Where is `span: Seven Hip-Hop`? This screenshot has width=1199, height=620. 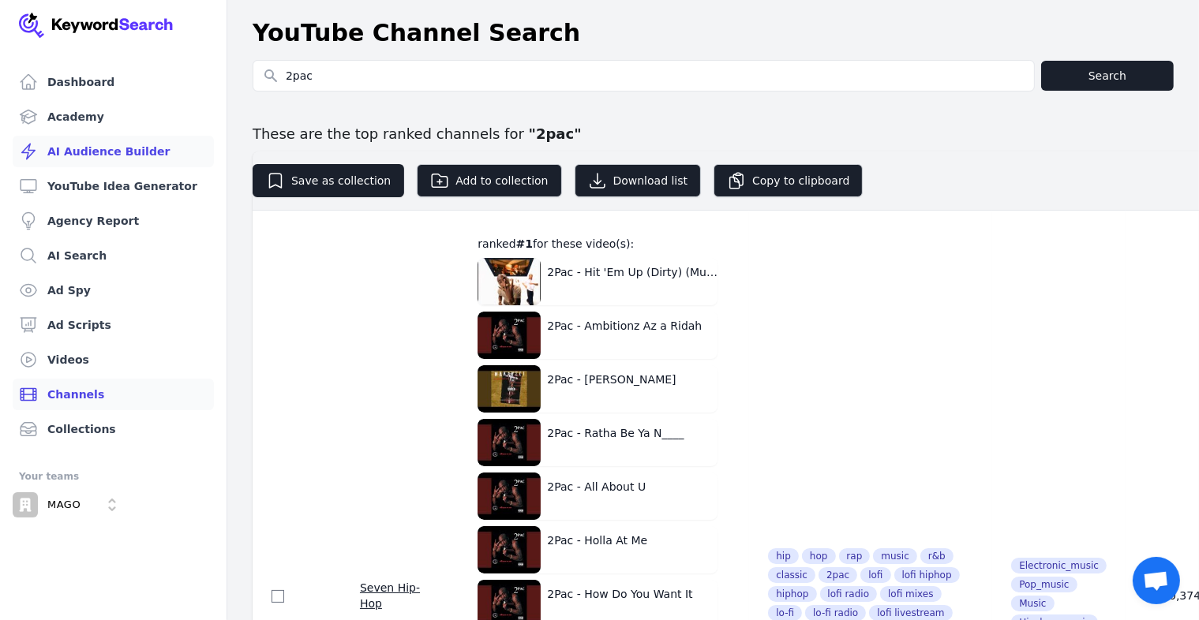 span: Seven Hip-Hop is located at coordinates (390, 596).